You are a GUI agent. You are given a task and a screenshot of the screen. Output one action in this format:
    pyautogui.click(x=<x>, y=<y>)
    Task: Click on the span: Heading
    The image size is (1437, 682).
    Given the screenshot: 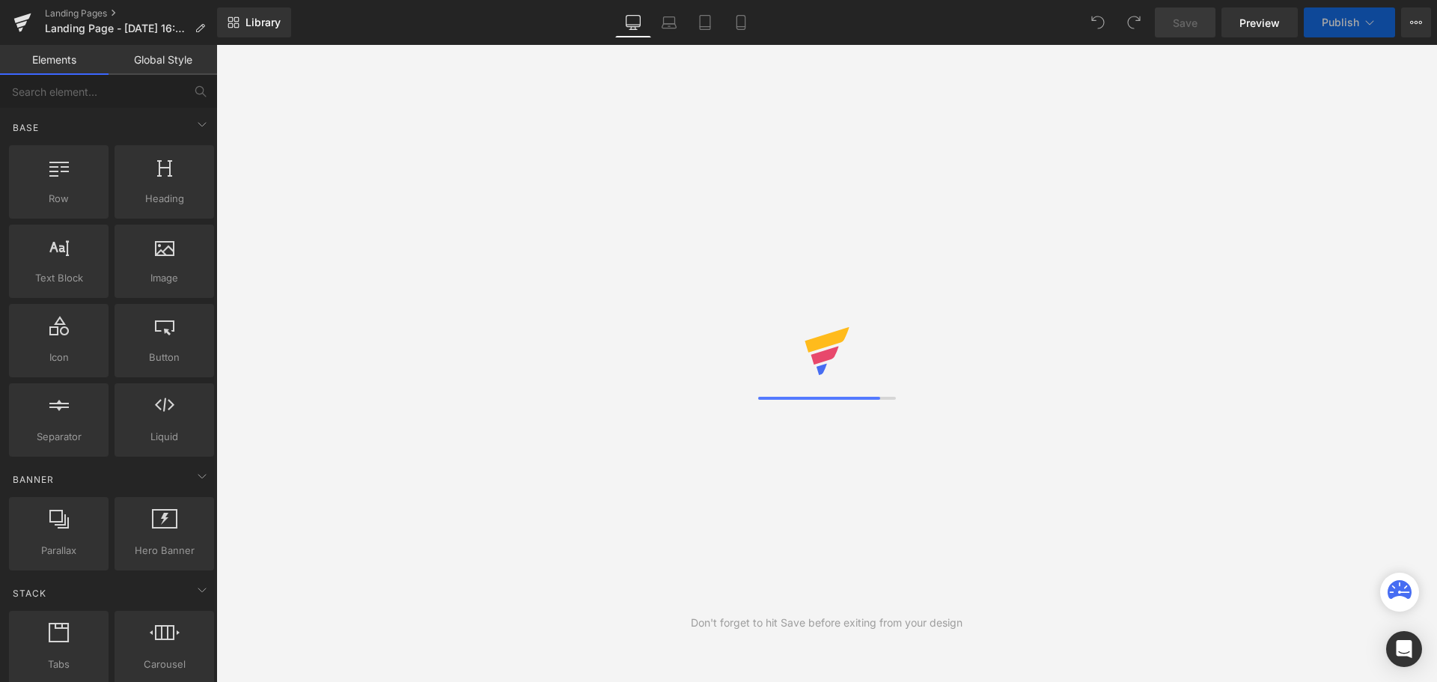 What is the action you would take?
    pyautogui.click(x=164, y=198)
    